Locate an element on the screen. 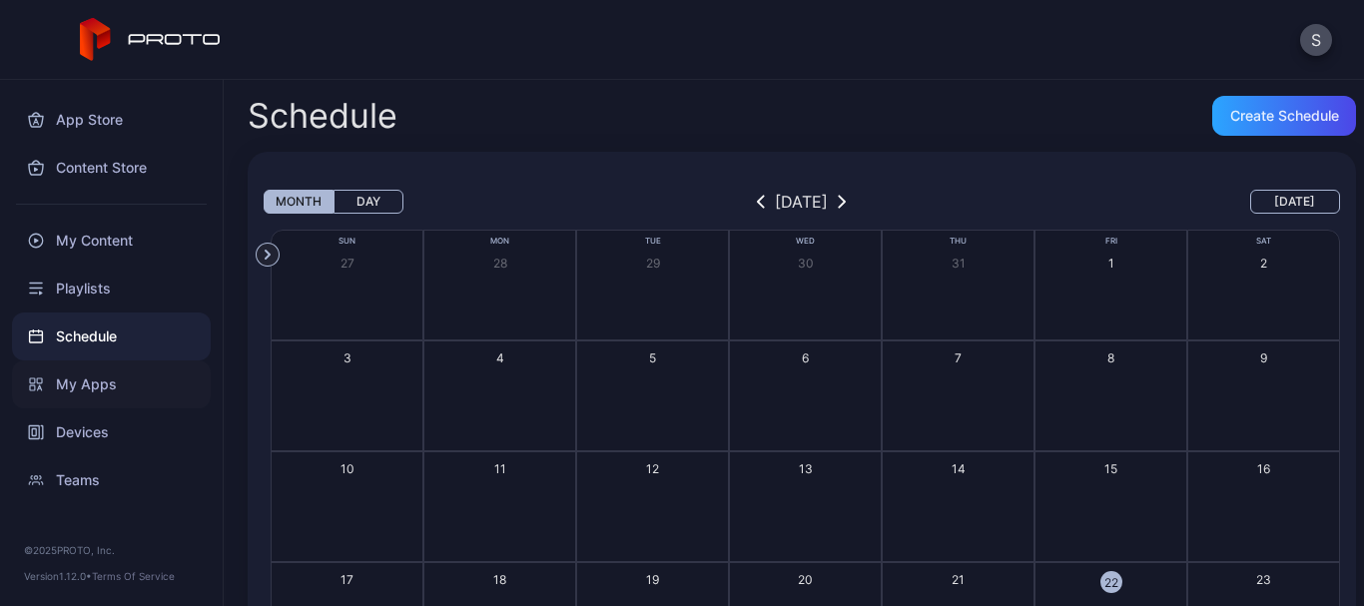 Image resolution: width=1364 pixels, height=606 pixels. div: Thu is located at coordinates (958, 241).